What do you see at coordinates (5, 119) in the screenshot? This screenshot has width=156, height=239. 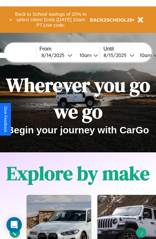 I see `div: Give Feedback` at bounding box center [5, 119].